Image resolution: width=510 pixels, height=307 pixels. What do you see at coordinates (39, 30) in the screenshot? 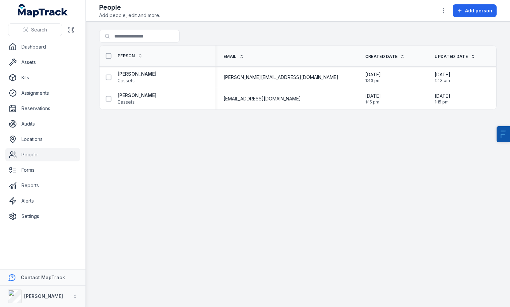
I see `span: Search` at bounding box center [39, 30].